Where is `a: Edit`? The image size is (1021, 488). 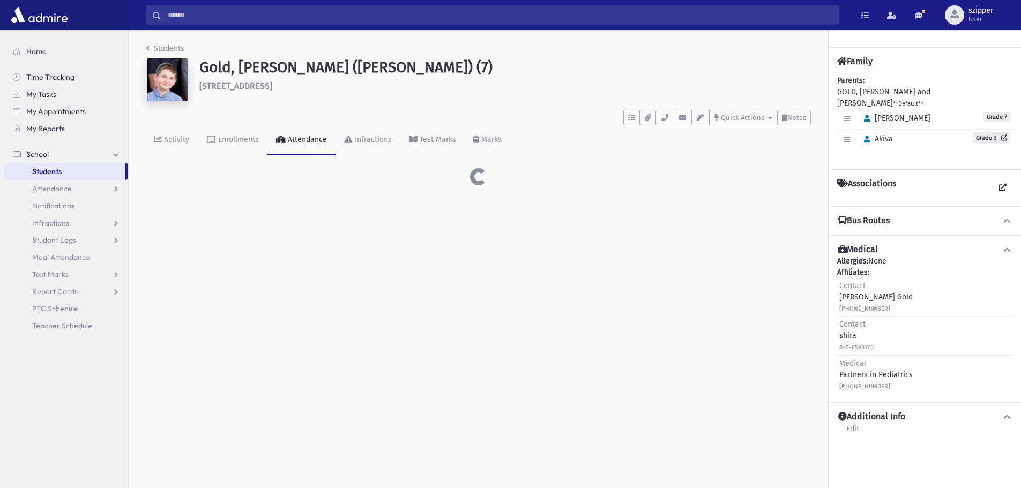
a: Edit is located at coordinates (853, 433).